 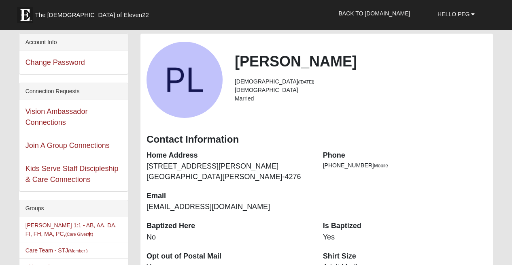 What do you see at coordinates (229, 196) in the screenshot?
I see `dt: Email` at bounding box center [229, 196].